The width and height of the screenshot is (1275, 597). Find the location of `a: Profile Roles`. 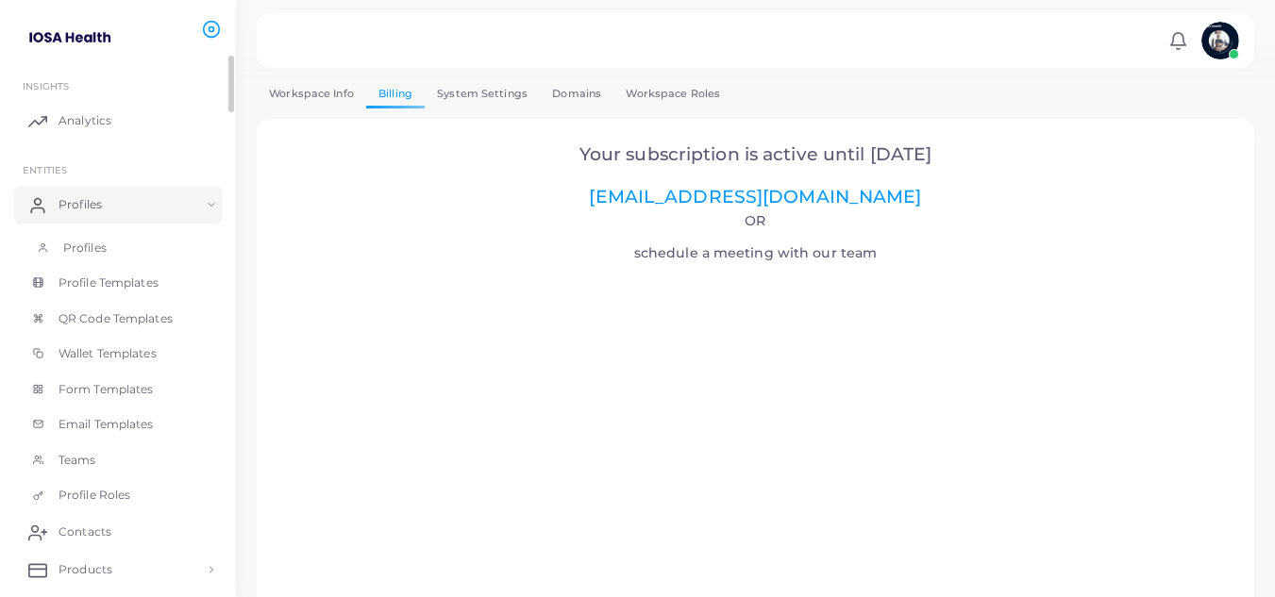

a: Profile Roles is located at coordinates (118, 496).